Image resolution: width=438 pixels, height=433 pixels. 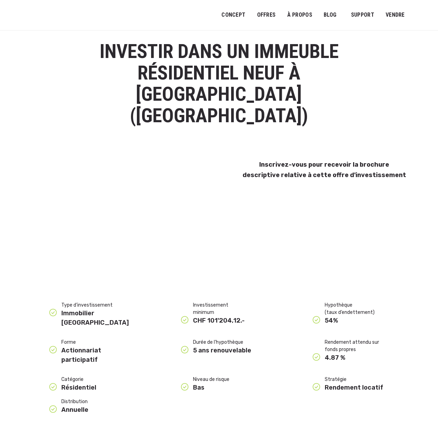 I want to click on div: Rendement attendu sur fonds propres, so click(x=357, y=345).